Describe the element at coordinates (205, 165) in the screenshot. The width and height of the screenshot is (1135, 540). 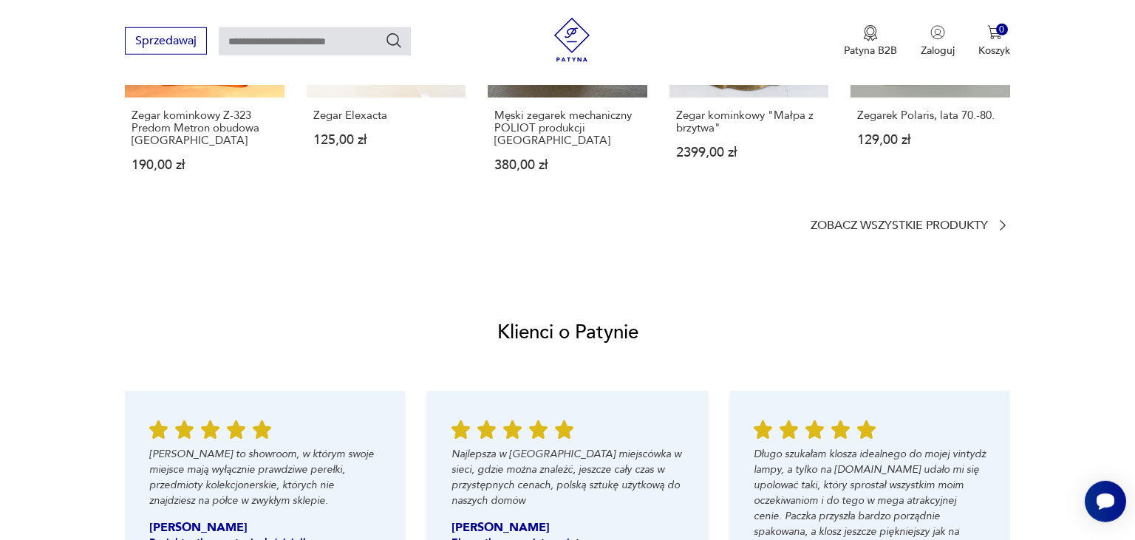
I see `p: 190,00 zł` at that location.